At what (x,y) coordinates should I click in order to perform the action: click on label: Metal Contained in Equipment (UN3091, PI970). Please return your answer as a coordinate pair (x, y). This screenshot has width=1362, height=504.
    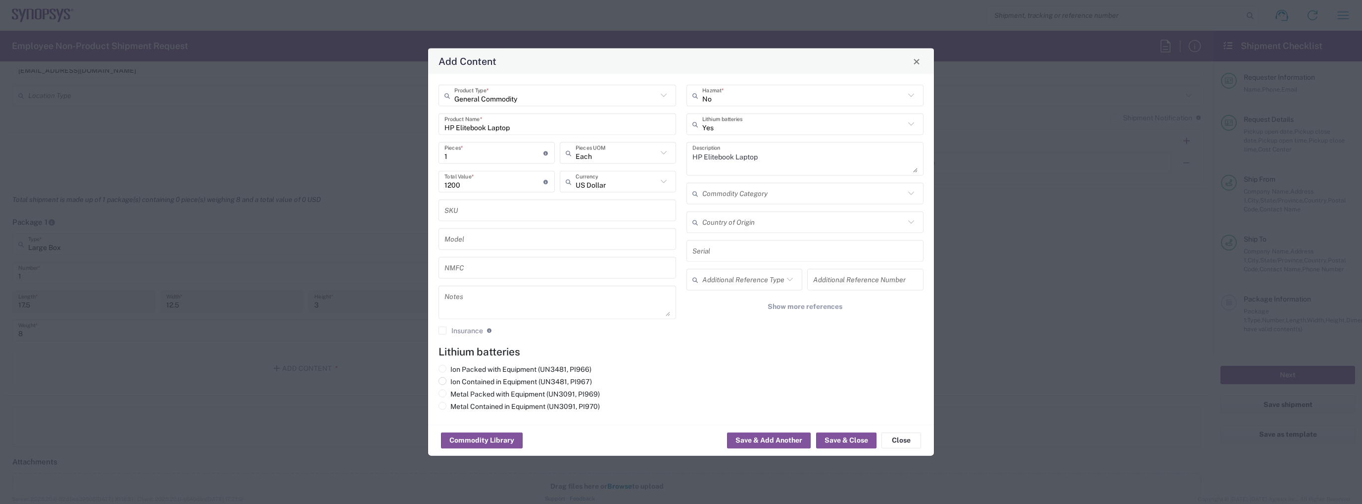
    Looking at the image, I should click on (519, 406).